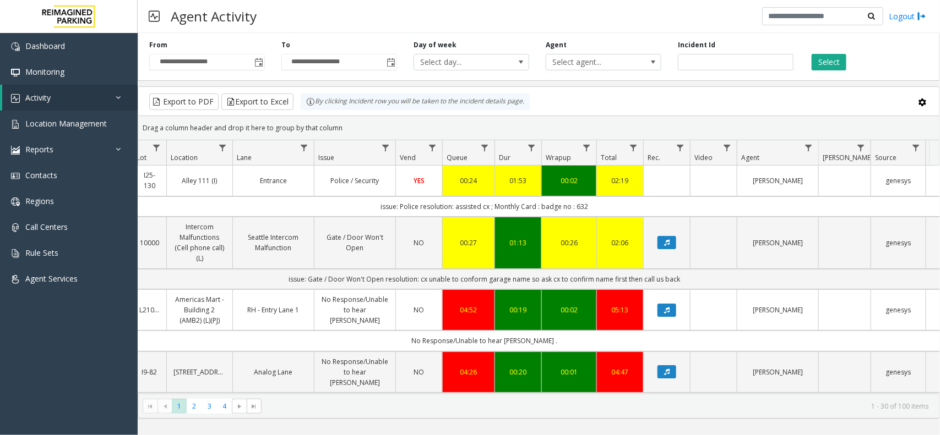  What do you see at coordinates (199, 243) in the screenshot?
I see `a: Intercom Malfunctions (Cell phone call) (L)` at bounding box center [199, 243].